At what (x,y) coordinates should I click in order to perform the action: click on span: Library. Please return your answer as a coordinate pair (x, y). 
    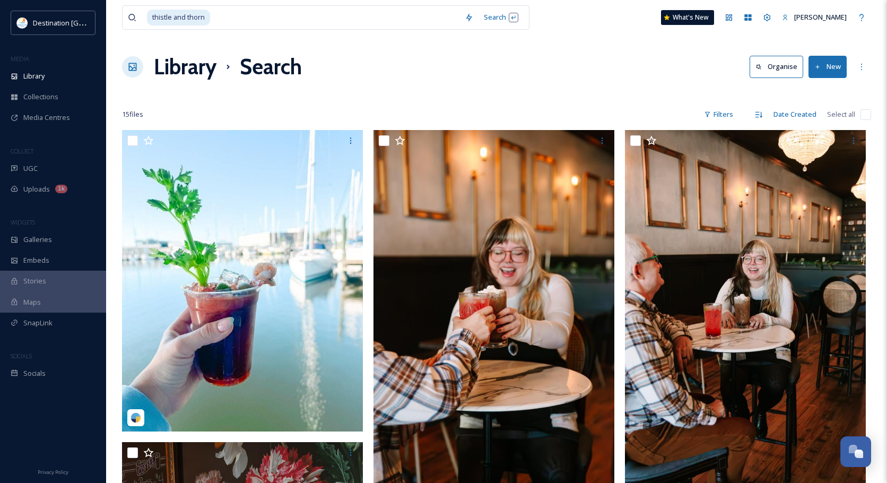
    Looking at the image, I should click on (34, 76).